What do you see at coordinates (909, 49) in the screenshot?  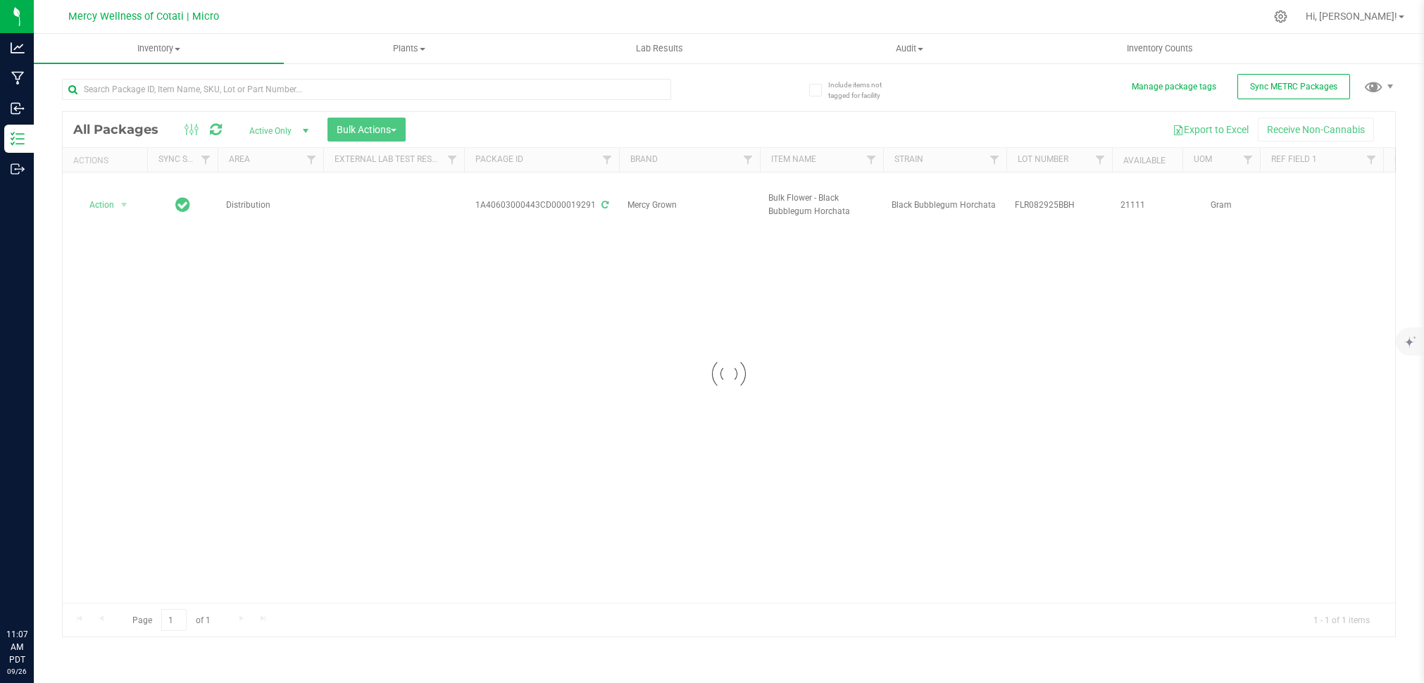 I see `span: Audit` at bounding box center [909, 49].